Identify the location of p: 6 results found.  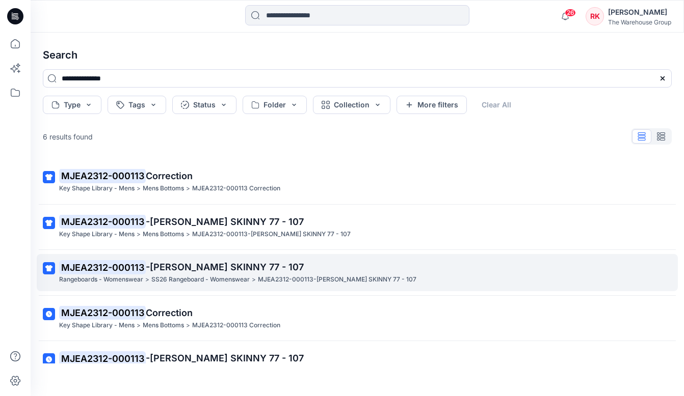
(68, 136).